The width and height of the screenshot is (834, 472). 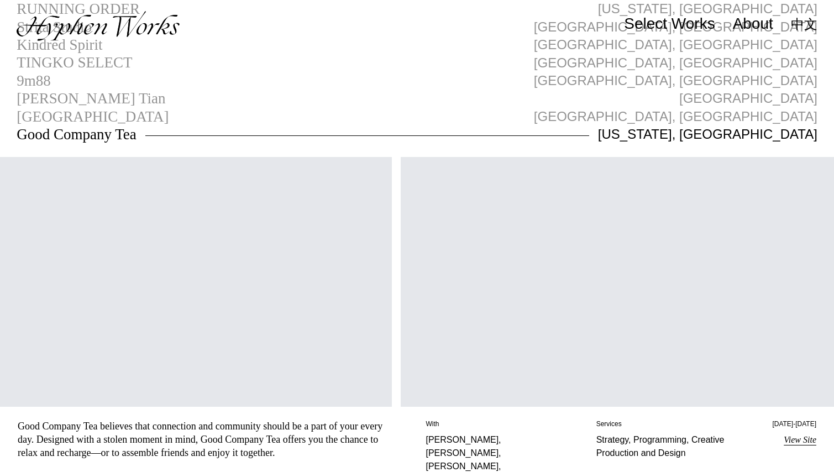 What do you see at coordinates (76, 134) in the screenshot?
I see `div: Good Company Tea` at bounding box center [76, 134].